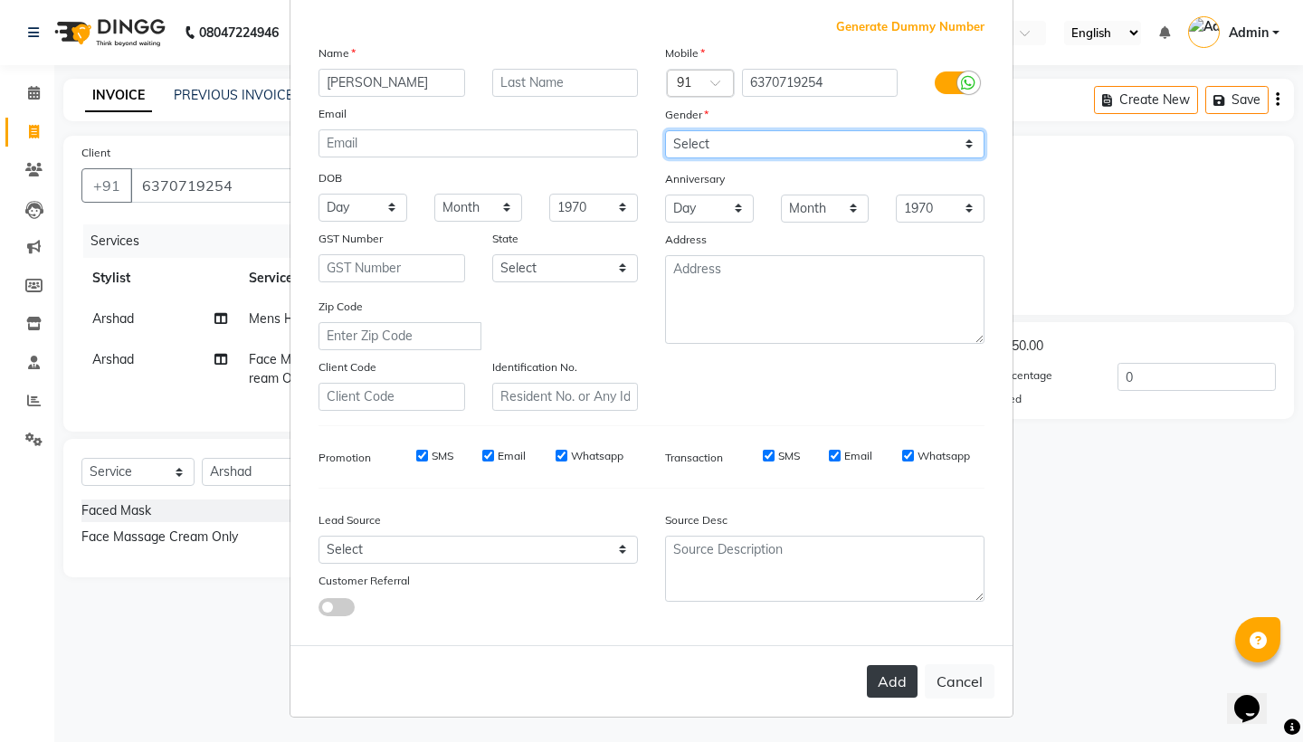 This screenshot has width=1303, height=742. What do you see at coordinates (687, 115) in the screenshot?
I see `label: Gender` at bounding box center [687, 115].